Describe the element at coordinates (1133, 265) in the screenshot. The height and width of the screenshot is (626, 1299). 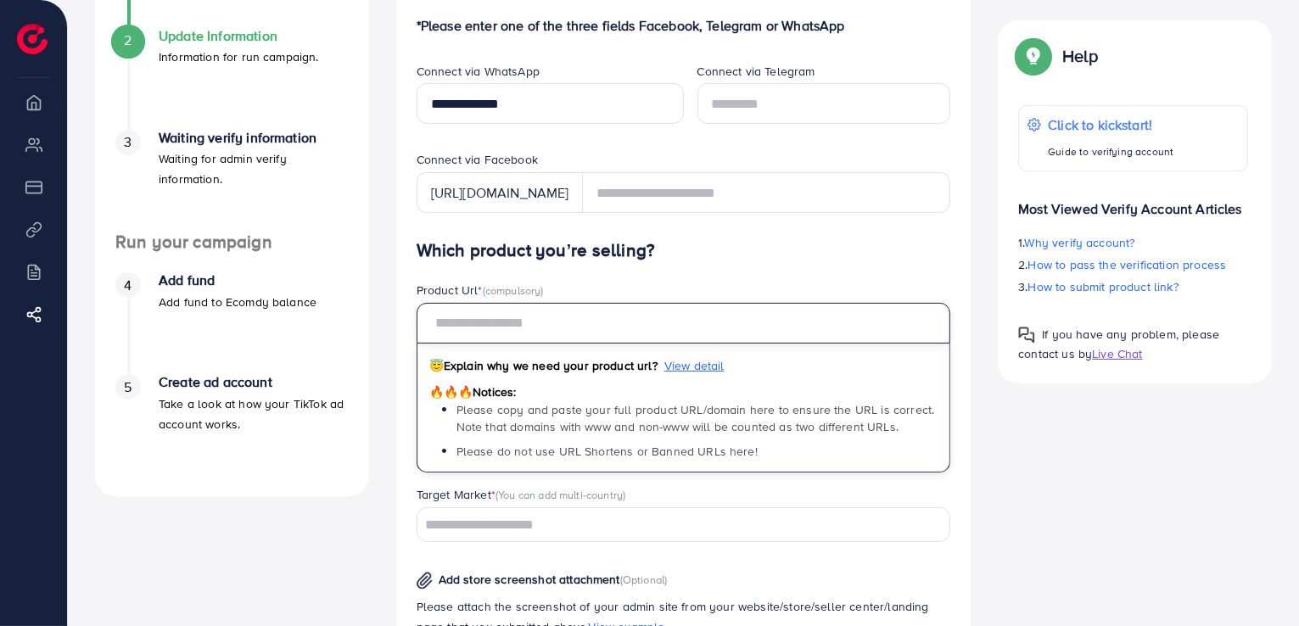
I see `p: 2.` at that location.